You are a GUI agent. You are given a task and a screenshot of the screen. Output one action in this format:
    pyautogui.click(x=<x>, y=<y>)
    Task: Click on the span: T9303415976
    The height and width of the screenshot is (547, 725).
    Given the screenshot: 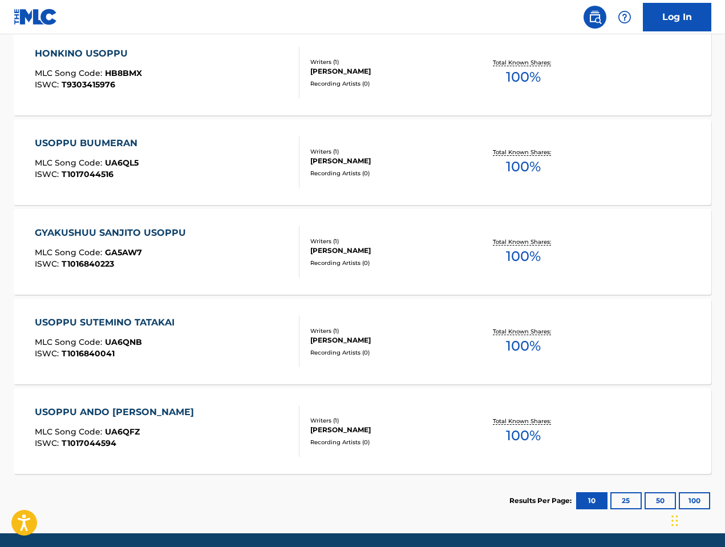 What is the action you would take?
    pyautogui.click(x=88, y=84)
    